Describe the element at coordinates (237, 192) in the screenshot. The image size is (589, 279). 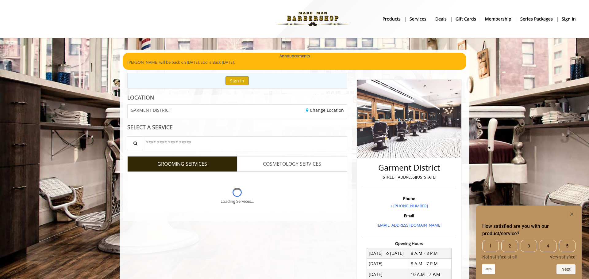
I see `div: Grooming services` at that location.